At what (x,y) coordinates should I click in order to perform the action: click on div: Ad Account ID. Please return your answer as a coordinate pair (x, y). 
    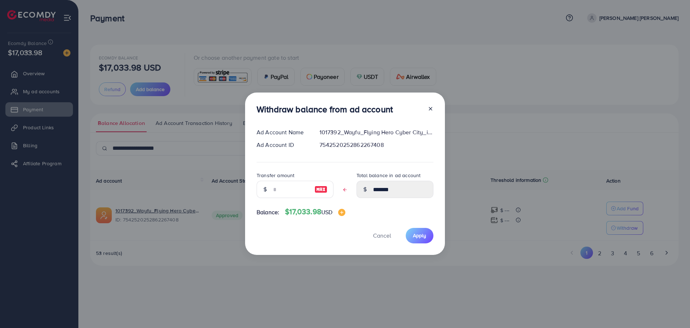
    Looking at the image, I should click on (282, 145).